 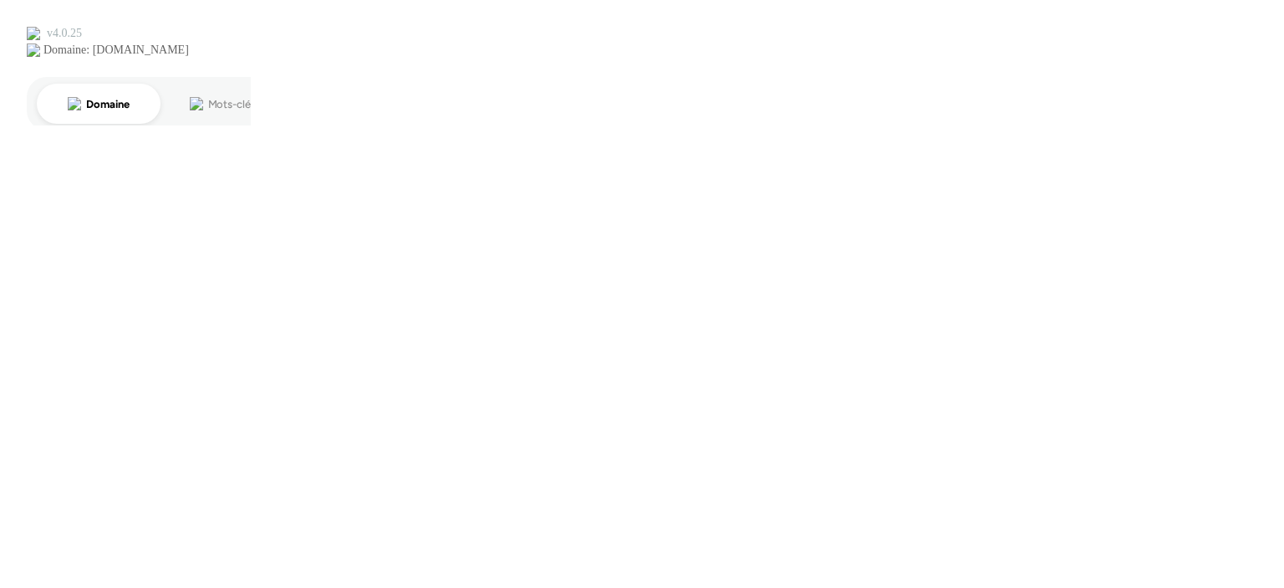 I want to click on img: logo_orange.svg, so click(x=33, y=33).